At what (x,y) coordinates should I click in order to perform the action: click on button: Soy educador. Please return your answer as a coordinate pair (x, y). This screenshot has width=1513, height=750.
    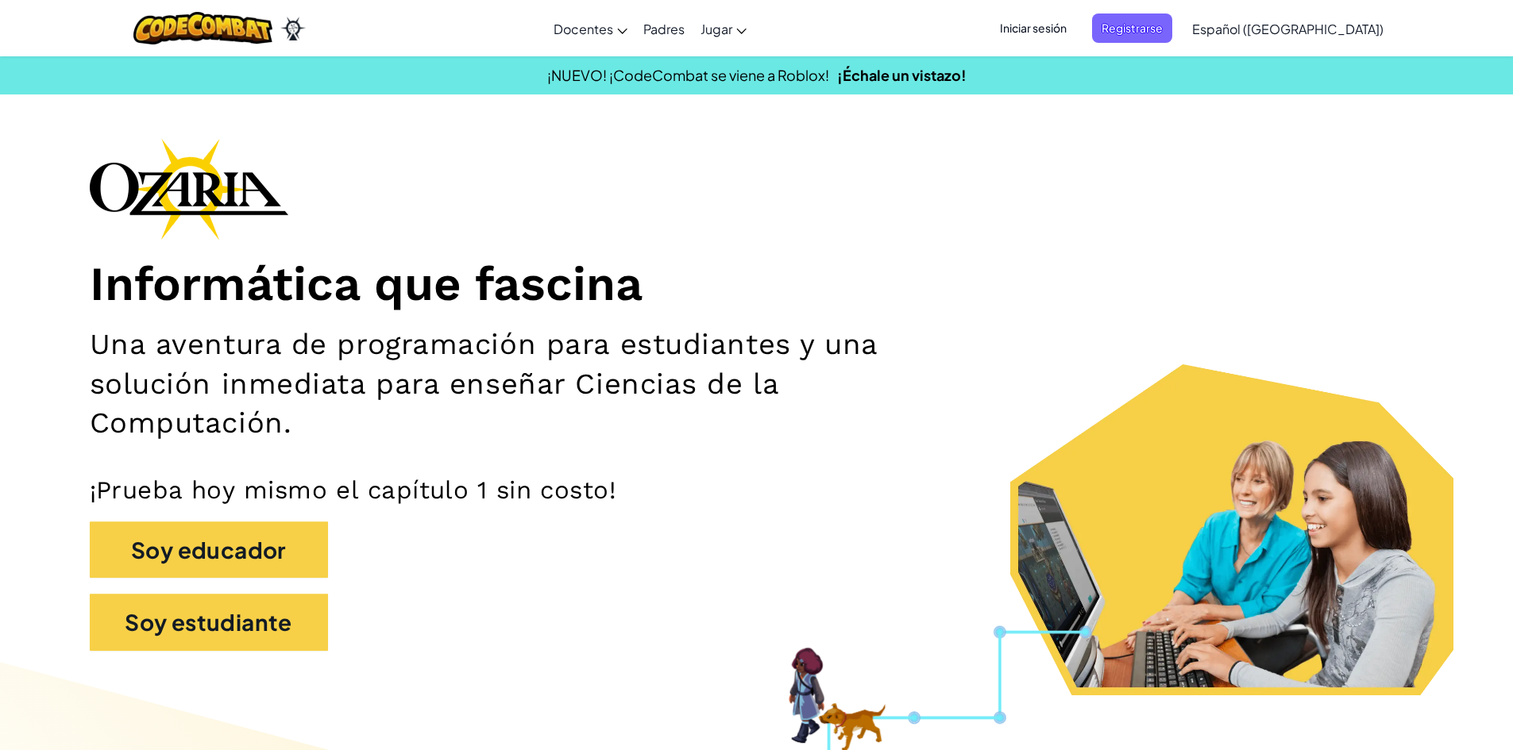
    Looking at the image, I should click on (209, 550).